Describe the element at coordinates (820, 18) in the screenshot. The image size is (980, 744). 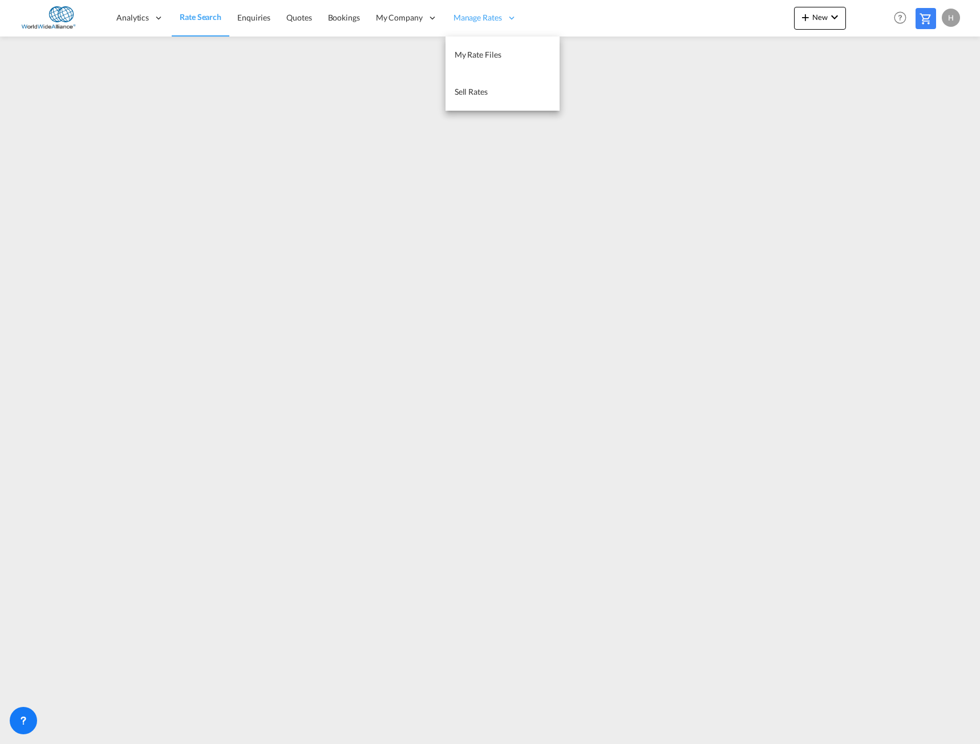
I see `button: icon-plus 400-fgNewicon-chevron-down` at that location.